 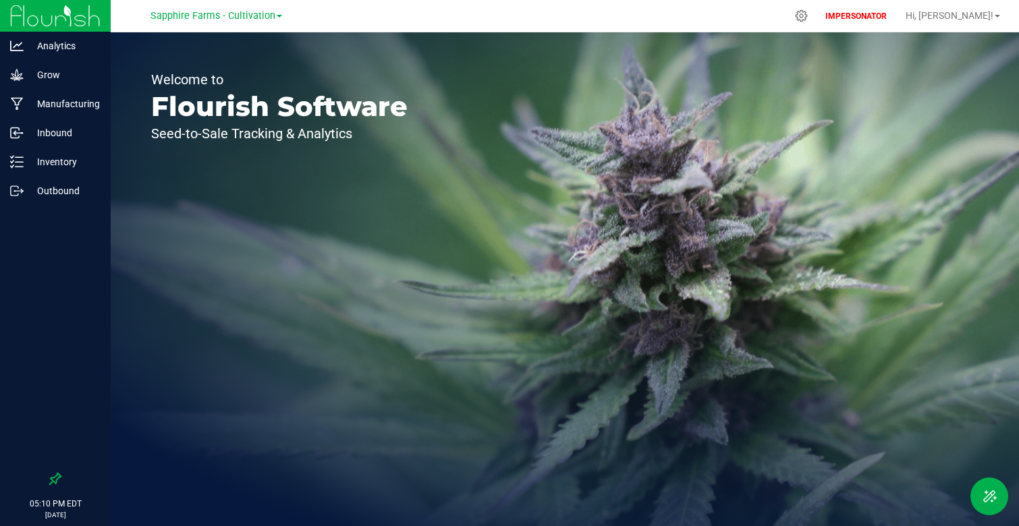 I want to click on span: Sapphire Farms - Cultivation, so click(x=213, y=16).